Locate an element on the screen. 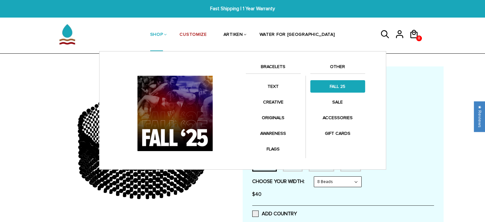 The image size is (485, 222). a: ACCESSORIES is located at coordinates (338, 117).